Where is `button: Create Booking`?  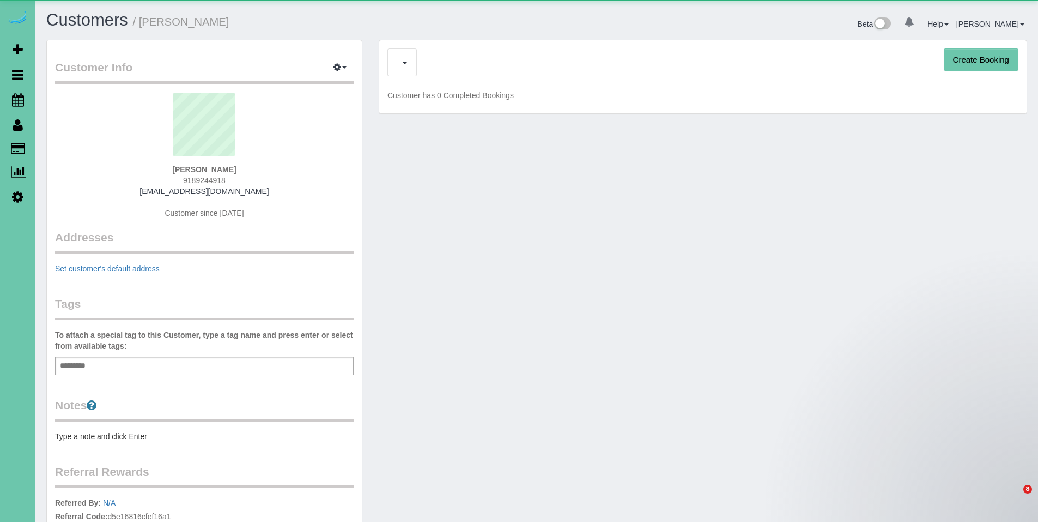 button: Create Booking is located at coordinates (981, 60).